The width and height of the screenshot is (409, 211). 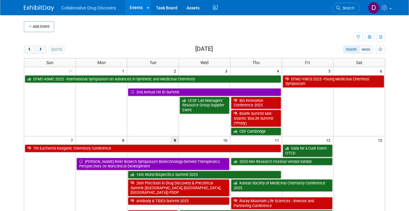 I want to click on span: Mon, so click(x=102, y=63).